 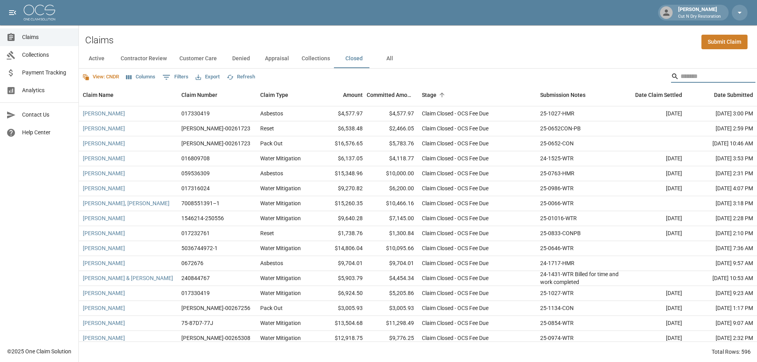 I want to click on div: 240844767, so click(x=195, y=278).